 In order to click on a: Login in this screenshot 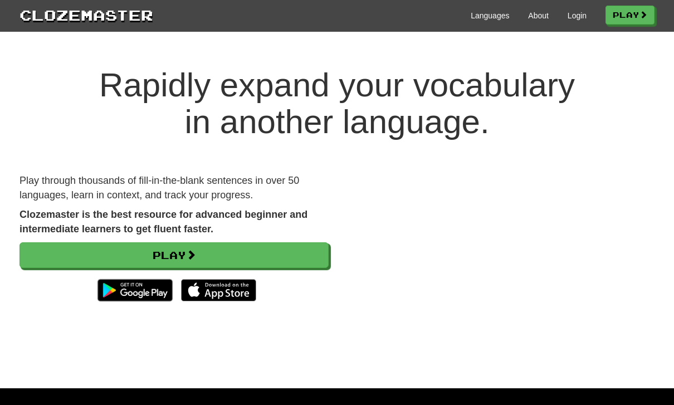, I will do `click(577, 16)`.